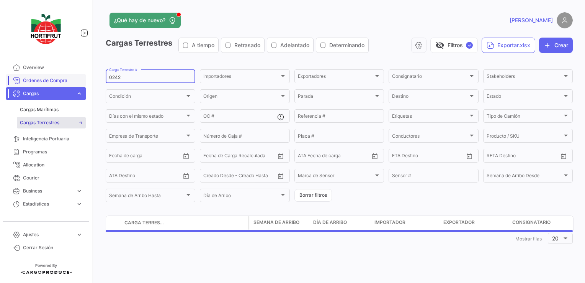 The height and width of the screenshot is (283, 585). Describe the element at coordinates (147, 137) in the screenshot. I see `span: Empresa de Transporte` at that location.